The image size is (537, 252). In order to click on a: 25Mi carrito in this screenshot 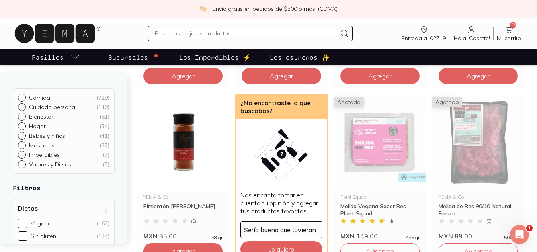, I will do `click(509, 33)`.